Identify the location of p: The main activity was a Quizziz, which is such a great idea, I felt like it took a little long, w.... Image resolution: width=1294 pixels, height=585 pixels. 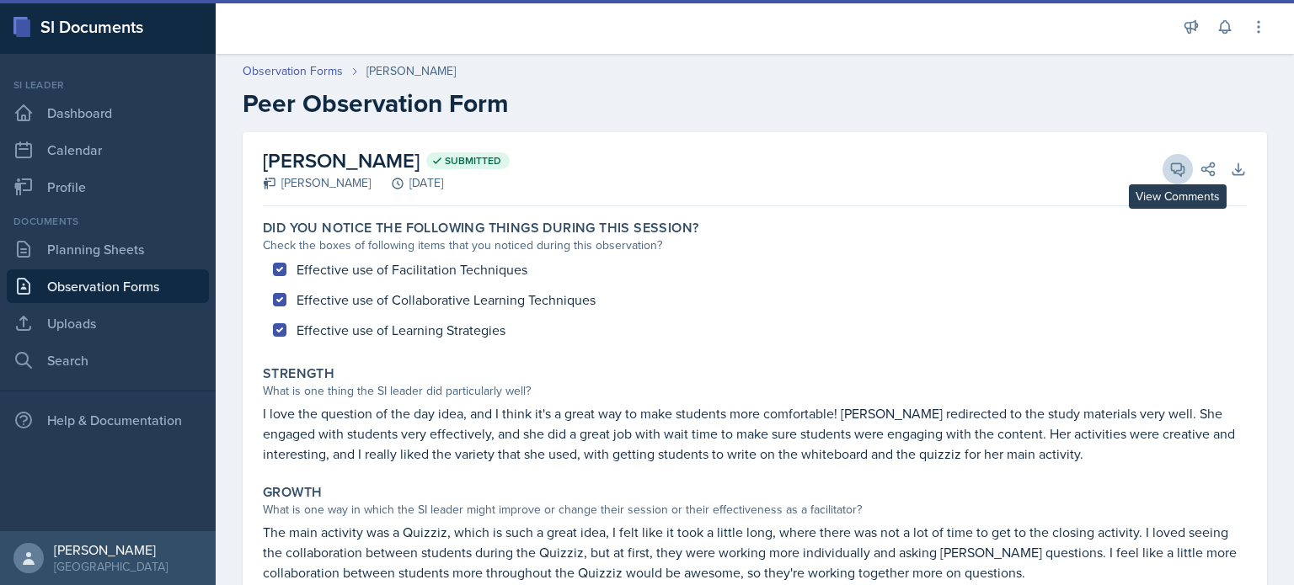
(755, 553).